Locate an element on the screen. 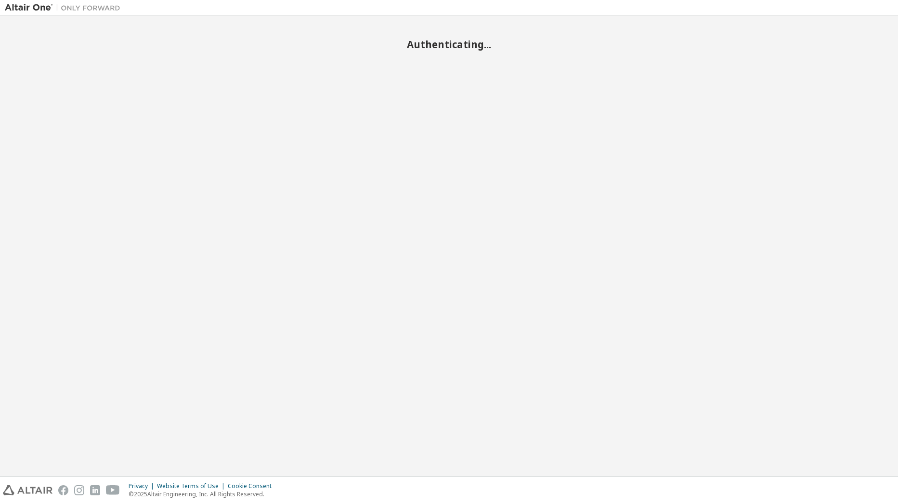  img: altair_logo.svg is located at coordinates (27, 490).